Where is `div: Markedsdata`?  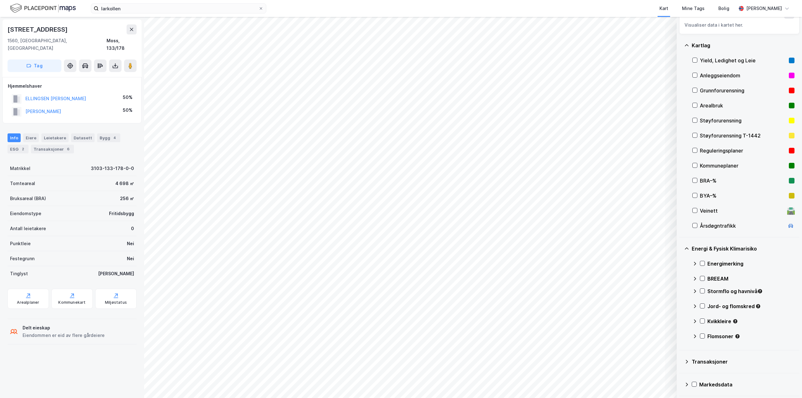 div: Markedsdata is located at coordinates (747, 385).